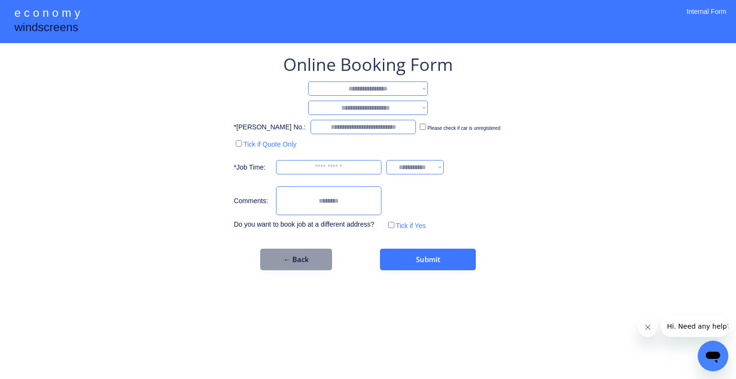 The width and height of the screenshot is (736, 379). What do you see at coordinates (37, 11) in the screenshot?
I see `span: Hi. Need any help?` at bounding box center [37, 11].